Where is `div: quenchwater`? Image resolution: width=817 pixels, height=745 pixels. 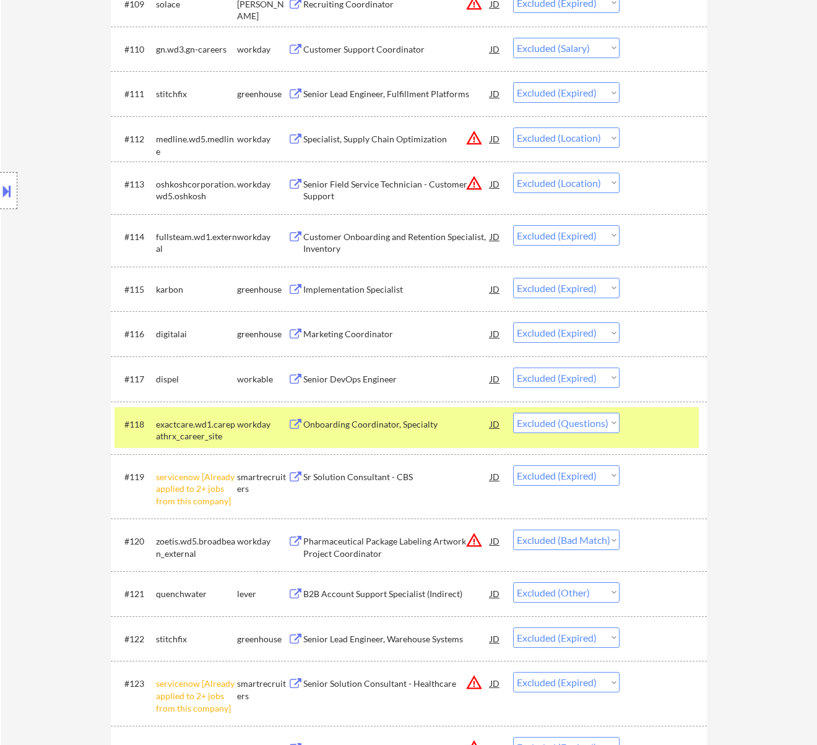
div: quenchwater is located at coordinates (196, 594).